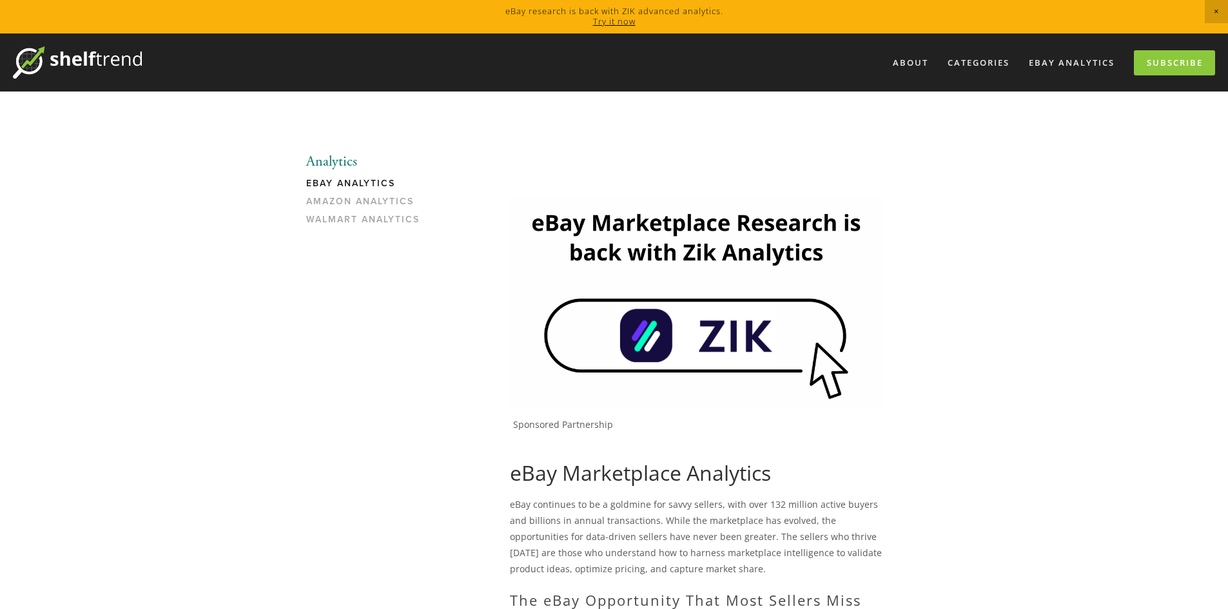 This screenshot has height=609, width=1228. I want to click on a: About, so click(910, 63).